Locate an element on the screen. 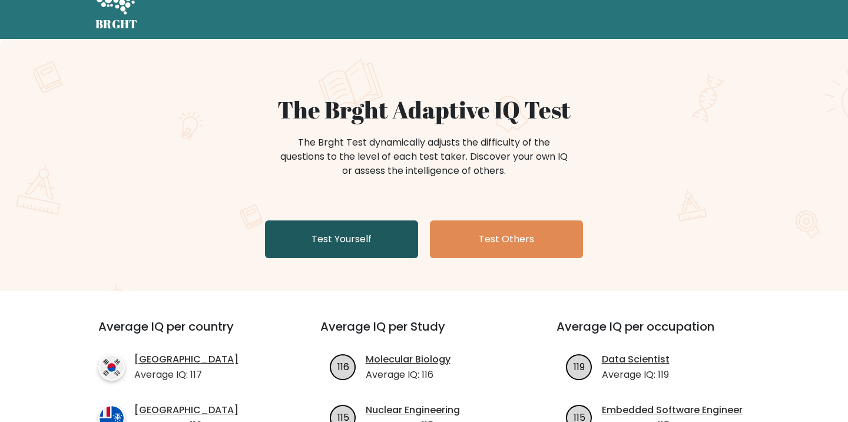 This screenshot has width=848, height=422. a: Test Others is located at coordinates (506, 239).